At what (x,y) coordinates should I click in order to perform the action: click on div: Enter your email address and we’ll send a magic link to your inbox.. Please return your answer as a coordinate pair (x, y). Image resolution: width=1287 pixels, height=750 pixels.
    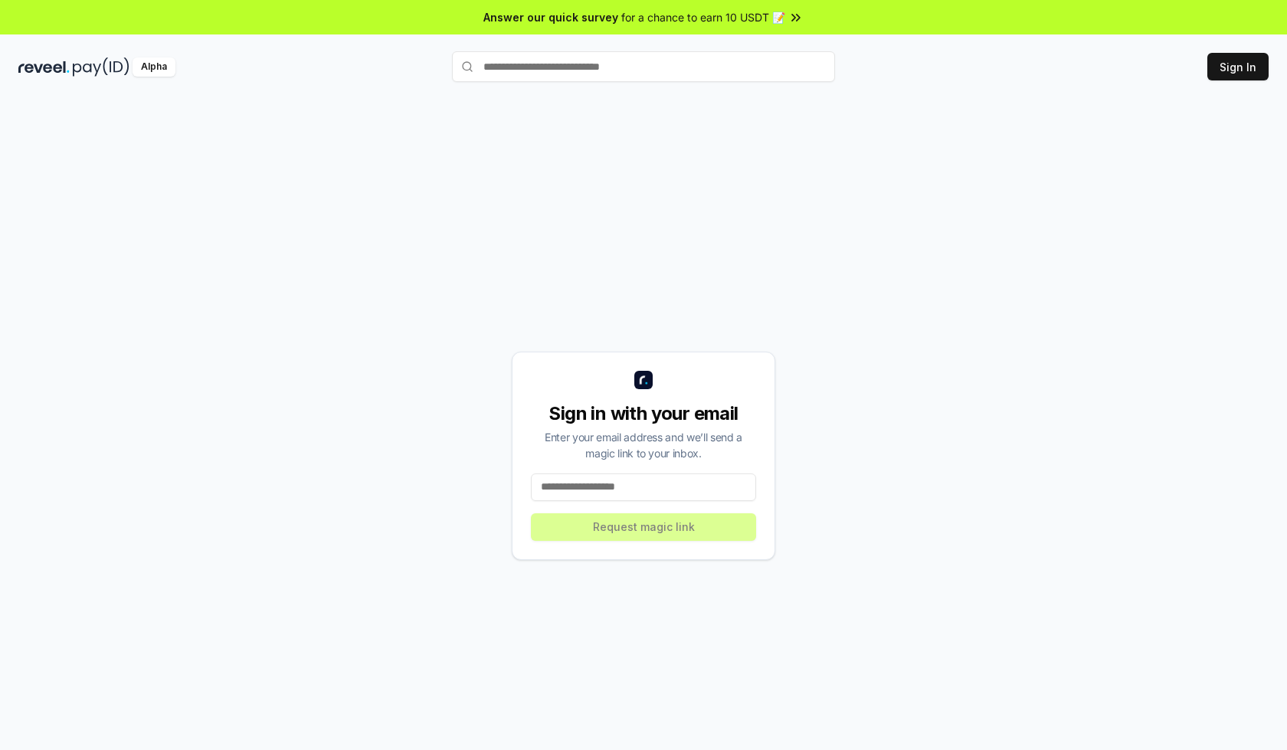
    Looking at the image, I should click on (644, 445).